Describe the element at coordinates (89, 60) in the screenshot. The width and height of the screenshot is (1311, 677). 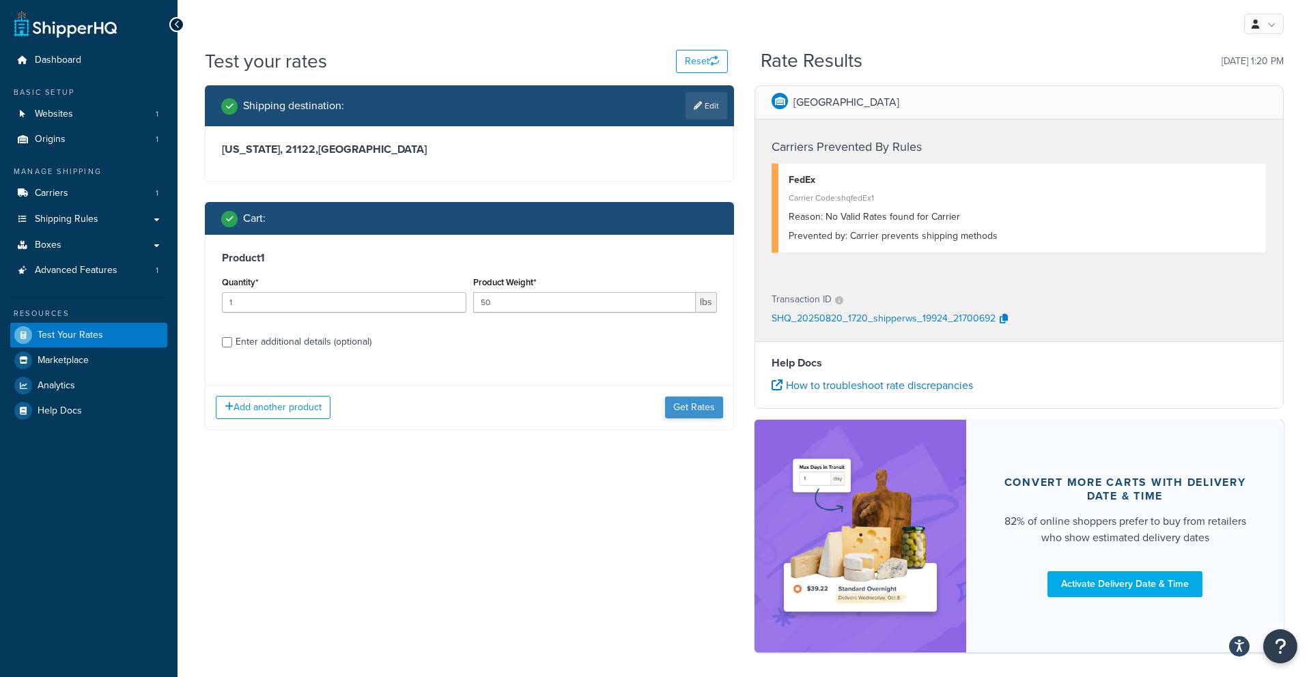
I see `li: Dashboard` at that location.